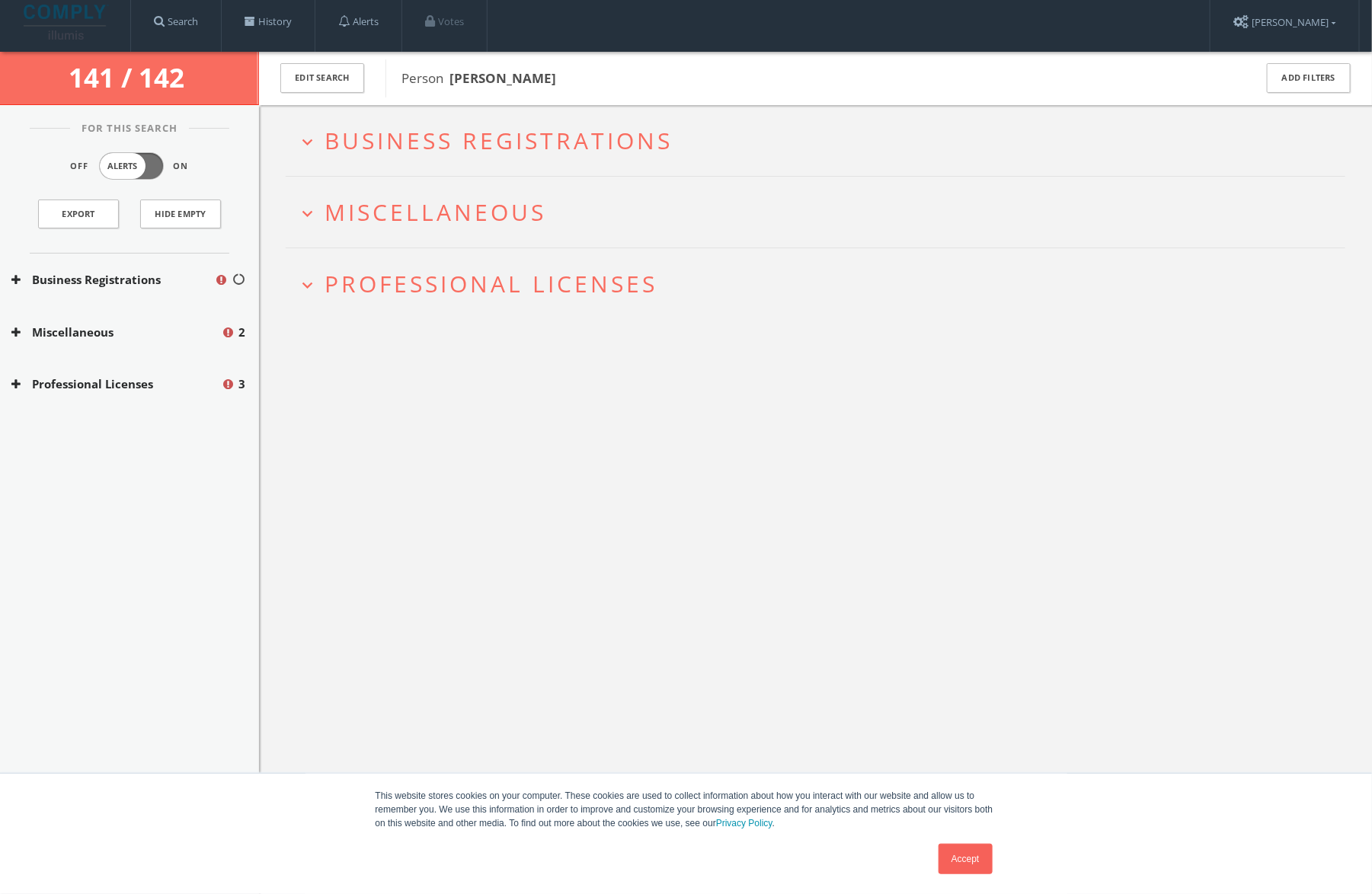 The width and height of the screenshot is (1372, 894). What do you see at coordinates (822, 283) in the screenshot?
I see `button: expand_moreProfessional Licenses` at bounding box center [822, 283].